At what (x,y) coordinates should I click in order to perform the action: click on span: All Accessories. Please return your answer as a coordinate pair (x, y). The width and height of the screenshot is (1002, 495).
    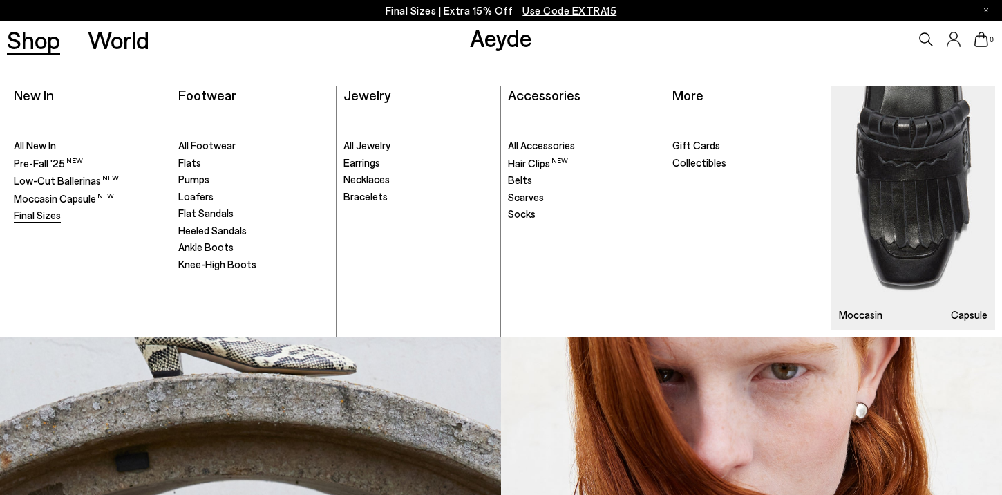
    Looking at the image, I should click on (541, 145).